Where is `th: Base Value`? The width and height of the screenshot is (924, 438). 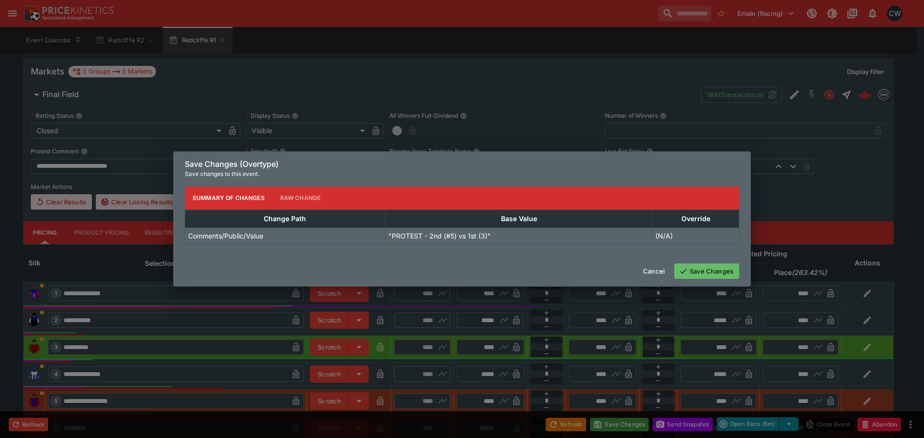 th: Base Value is located at coordinates (519, 218).